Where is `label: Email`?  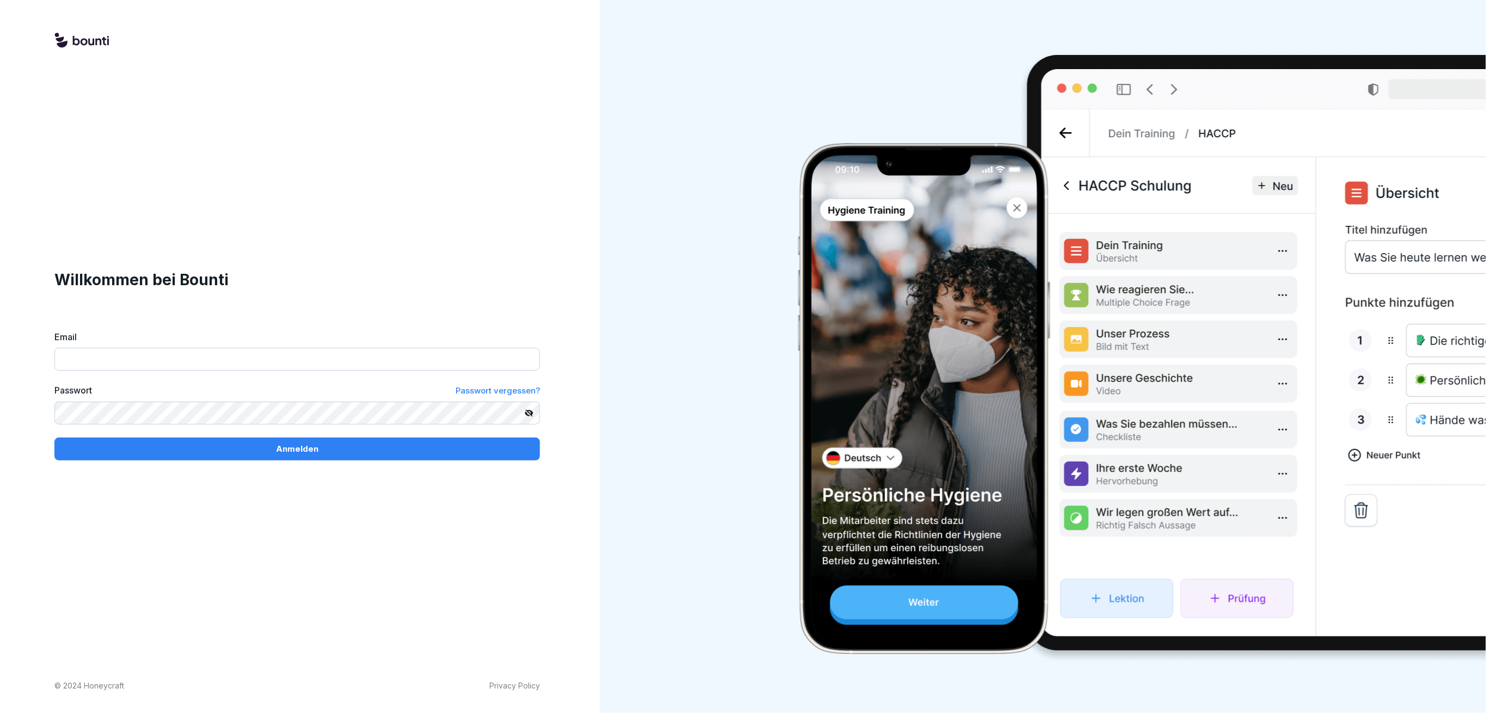
label: Email is located at coordinates (297, 337).